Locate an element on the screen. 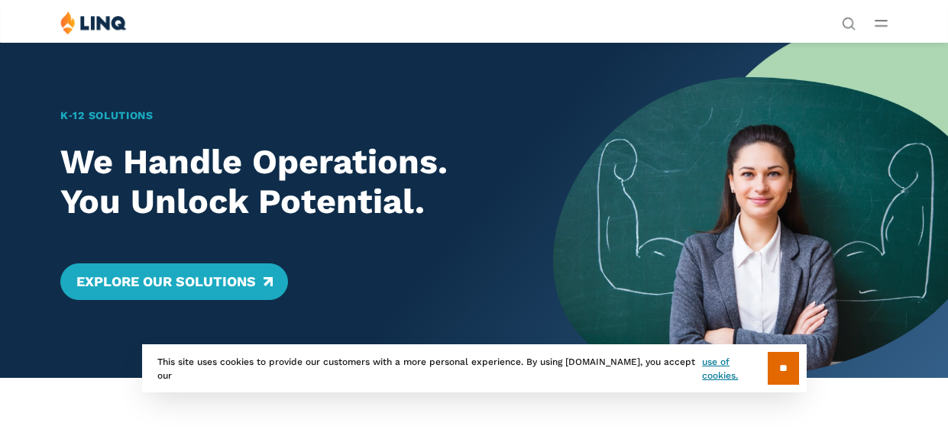  div: This site uses cookies to provide our customers with a more personal experience. By using [DOMAIN... is located at coordinates (474, 368).